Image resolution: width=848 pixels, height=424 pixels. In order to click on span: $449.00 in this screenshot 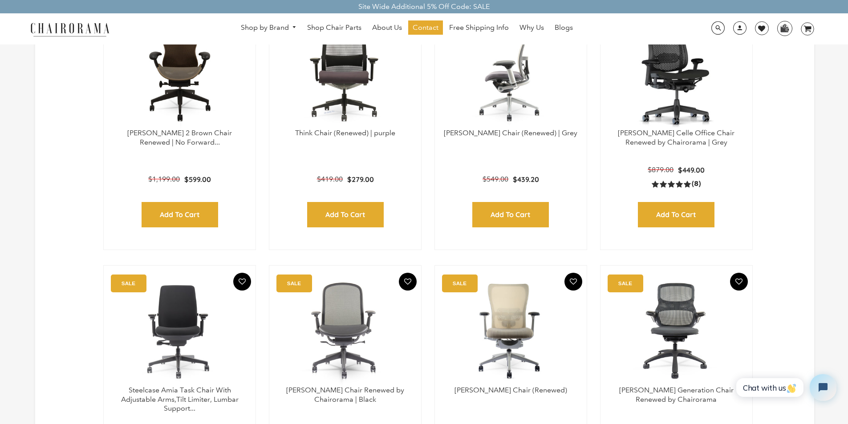, I will do `click(691, 170)`.